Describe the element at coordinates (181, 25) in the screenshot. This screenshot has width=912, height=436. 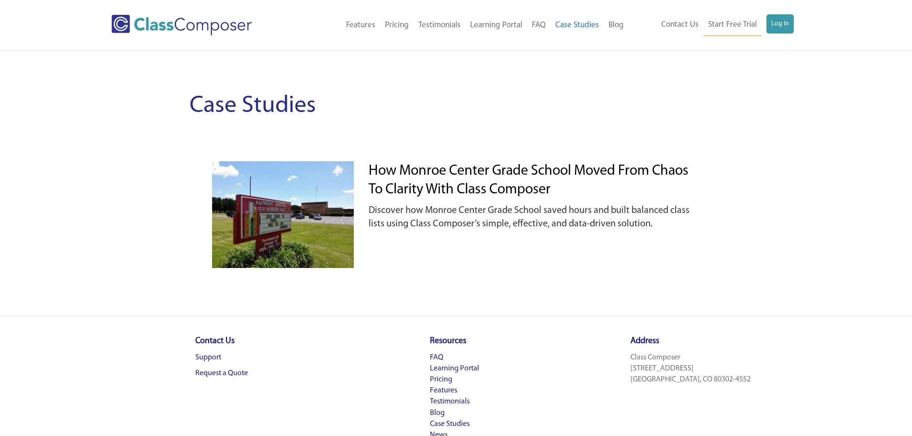
I see `img: Class Composer` at that location.